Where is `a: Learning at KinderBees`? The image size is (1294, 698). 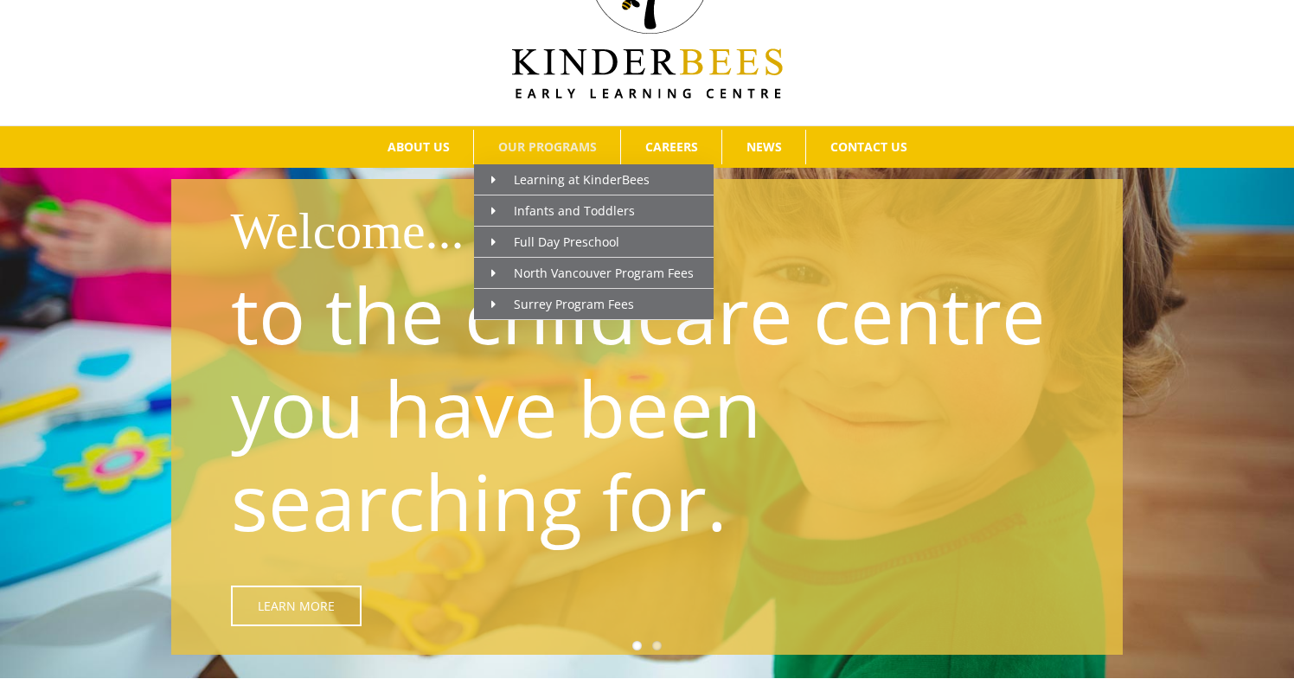
a: Learning at KinderBees is located at coordinates (594, 180).